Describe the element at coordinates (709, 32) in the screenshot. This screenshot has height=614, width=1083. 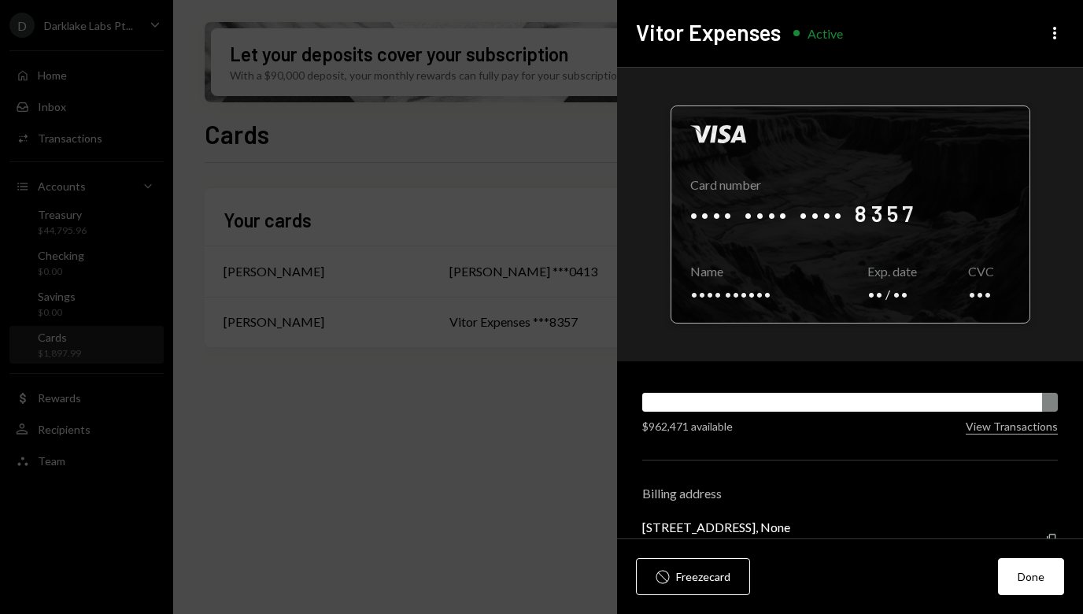
I see `h2: Vitor Expenses` at that location.